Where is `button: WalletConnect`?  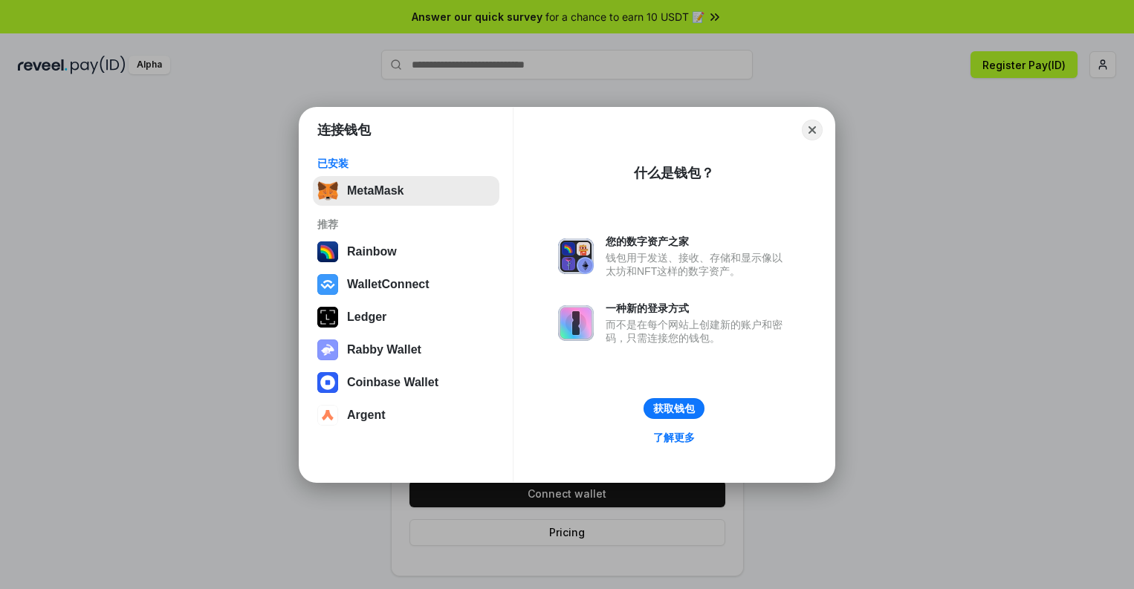 button: WalletConnect is located at coordinates (406, 285).